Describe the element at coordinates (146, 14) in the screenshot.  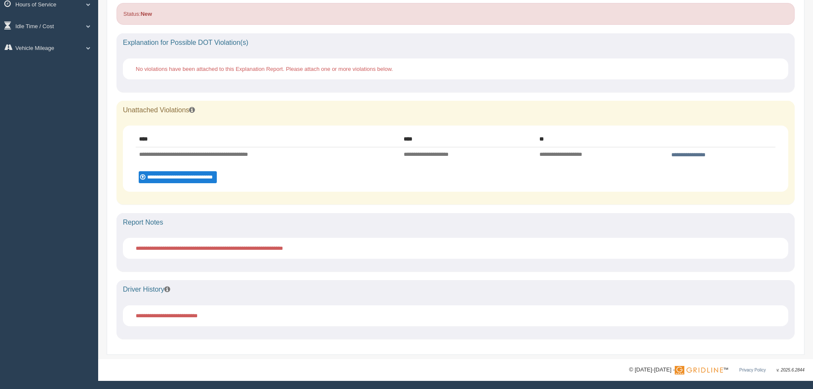
I see `strong: New` at that location.